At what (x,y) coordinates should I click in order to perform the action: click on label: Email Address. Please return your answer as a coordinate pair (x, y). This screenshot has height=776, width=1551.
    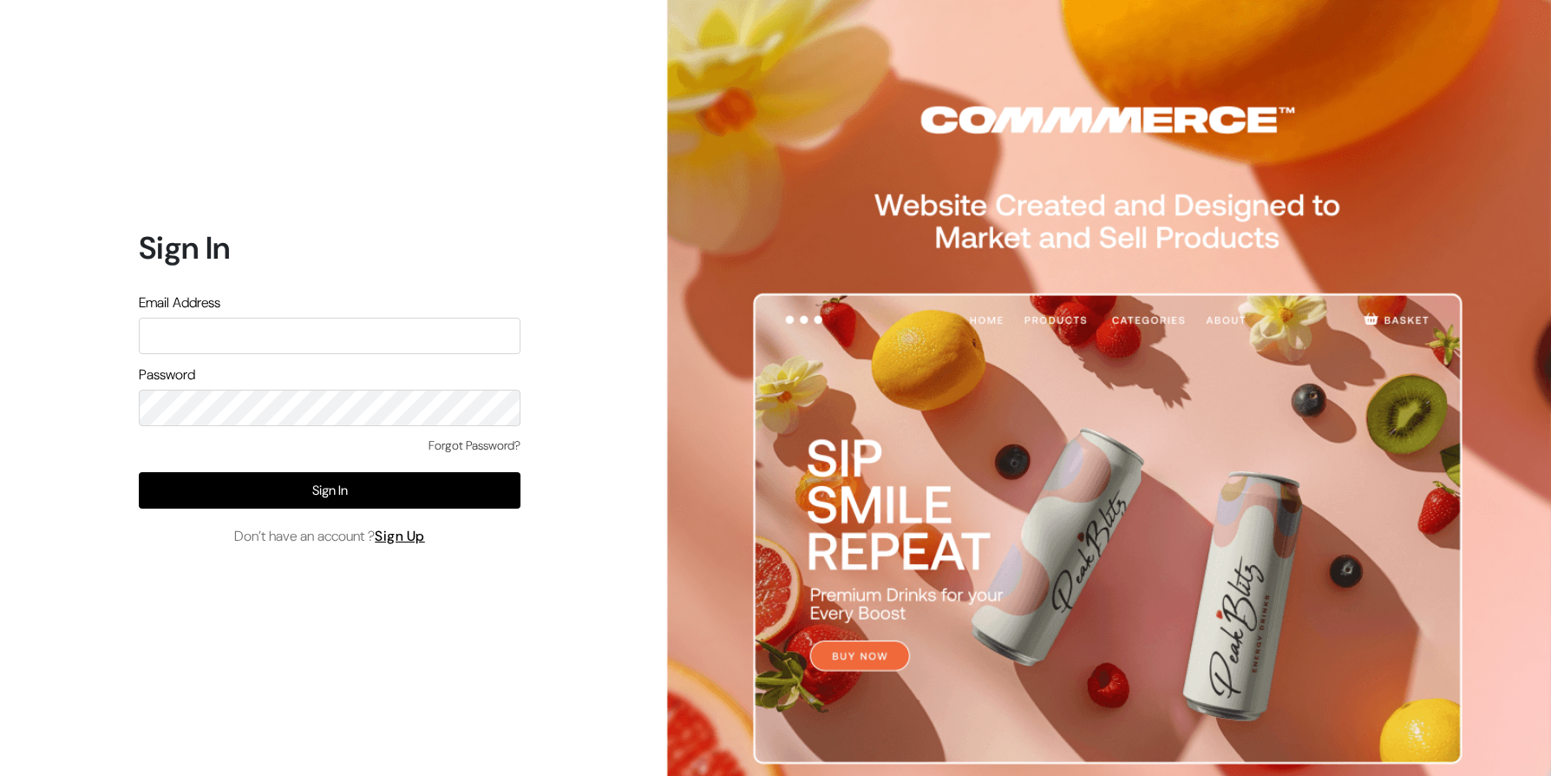
    Looking at the image, I should click on (180, 303).